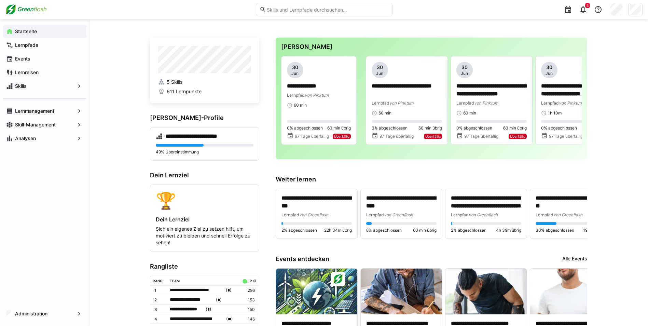 The width and height of the screenshot is (648, 326). Describe the element at coordinates (555, 230) in the screenshot. I see `span: 30% abgeschlossen` at that location.